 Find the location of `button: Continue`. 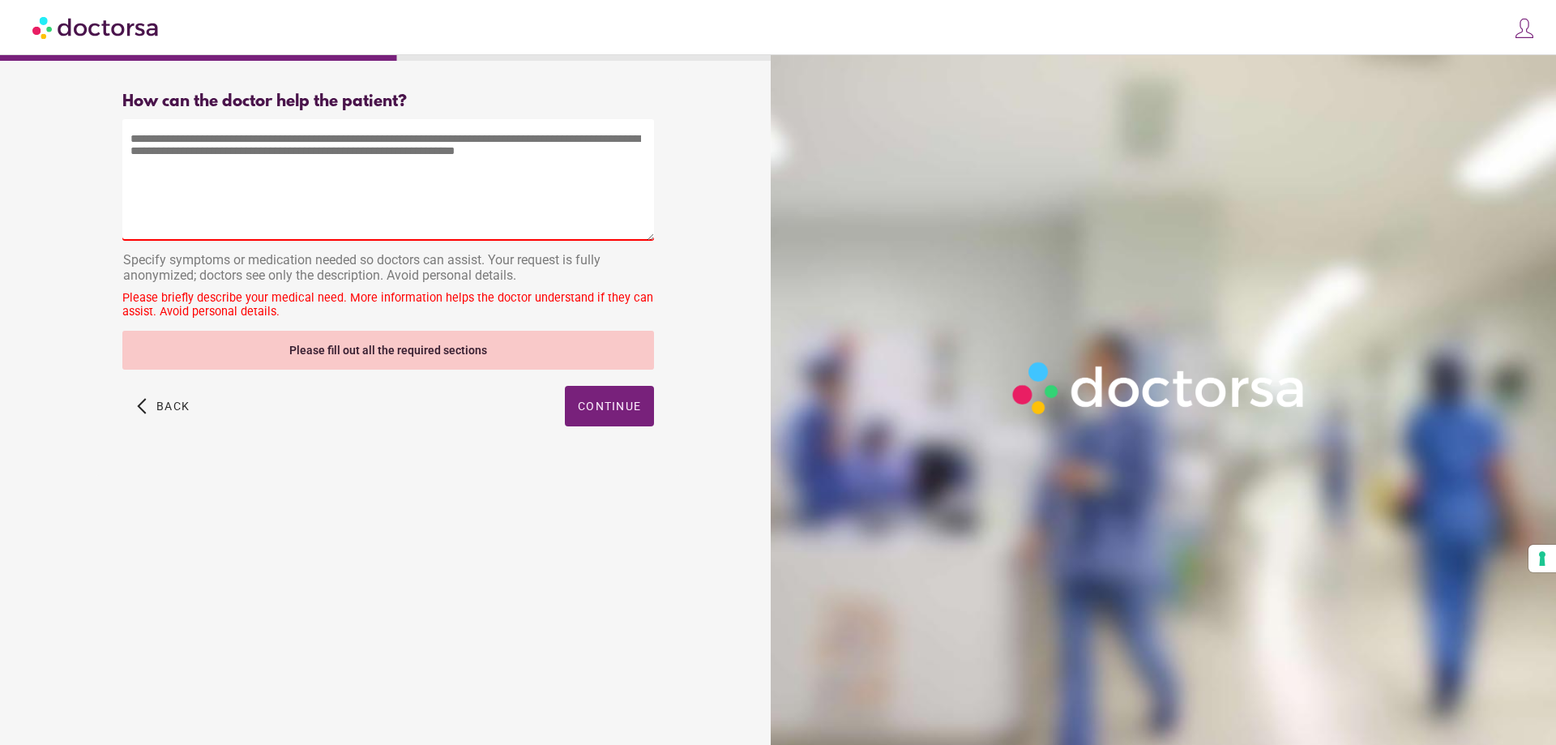

button: Continue is located at coordinates (609, 406).